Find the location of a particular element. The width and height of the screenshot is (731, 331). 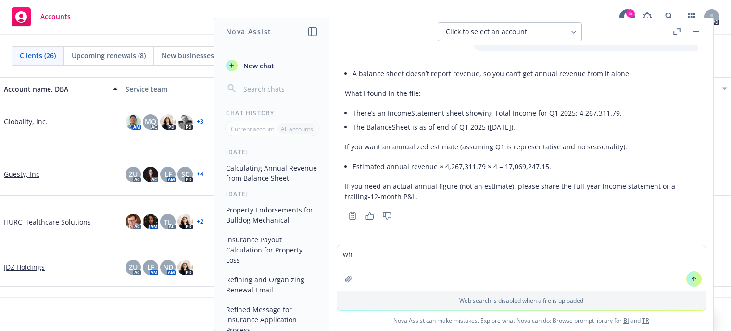

textarea: what does is located at coordinates (522, 268).